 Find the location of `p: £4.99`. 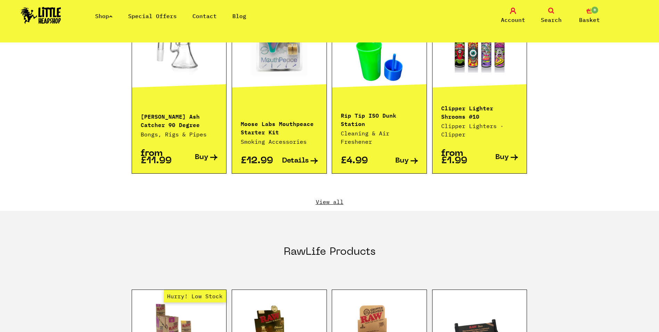

p: £4.99 is located at coordinates (360, 161).